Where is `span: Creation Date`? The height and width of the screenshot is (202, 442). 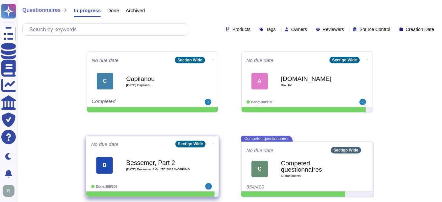
span: Creation Date is located at coordinates (420, 29).